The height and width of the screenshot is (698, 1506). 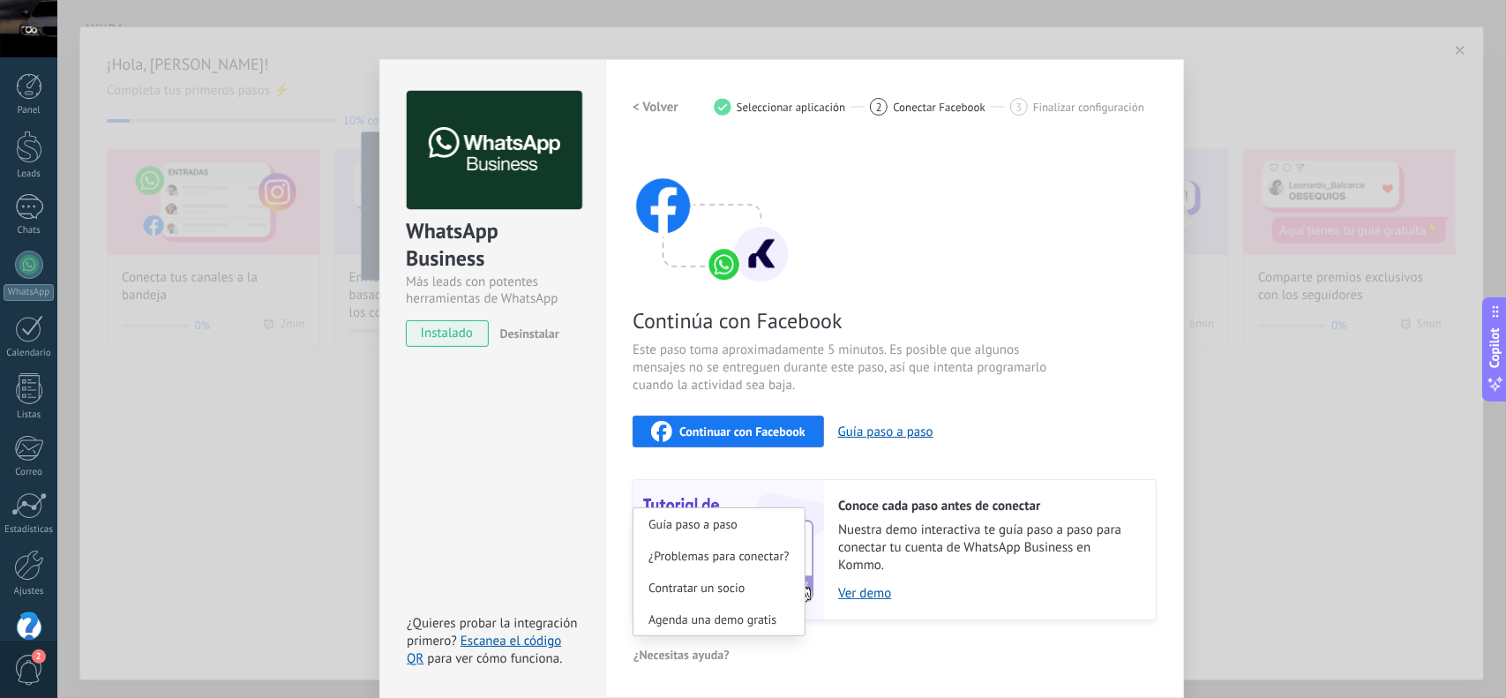 I want to click on button: ¿Problemas para conectar?, so click(x=718, y=556).